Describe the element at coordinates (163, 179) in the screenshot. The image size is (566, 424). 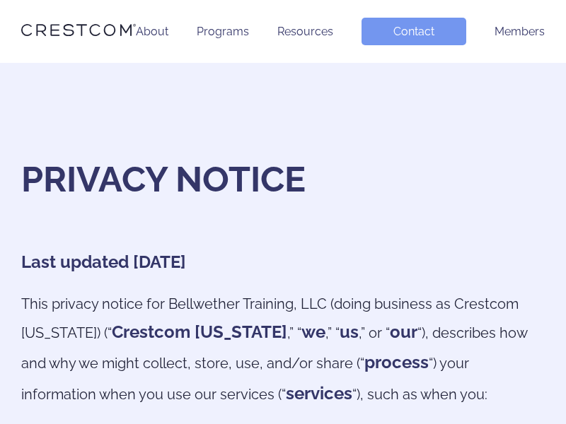
I see `strong: PRIVACY NOTICE` at that location.